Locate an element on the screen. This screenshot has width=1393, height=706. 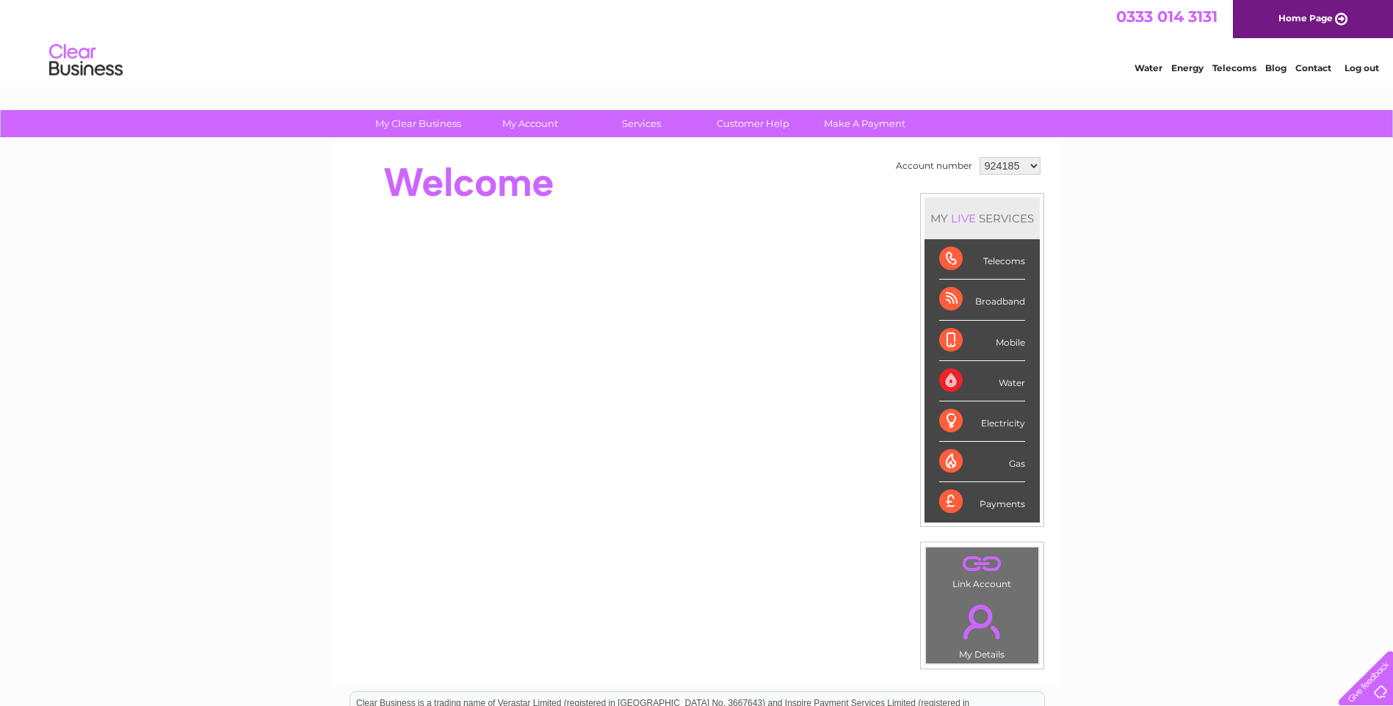
a: My Account is located at coordinates (529, 123).